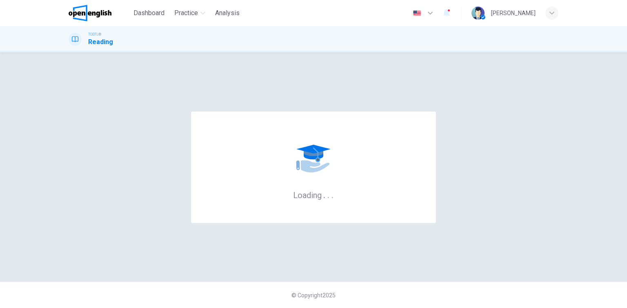 The height and width of the screenshot is (308, 627). What do you see at coordinates (149, 13) in the screenshot?
I see `span: Dashboard` at bounding box center [149, 13].